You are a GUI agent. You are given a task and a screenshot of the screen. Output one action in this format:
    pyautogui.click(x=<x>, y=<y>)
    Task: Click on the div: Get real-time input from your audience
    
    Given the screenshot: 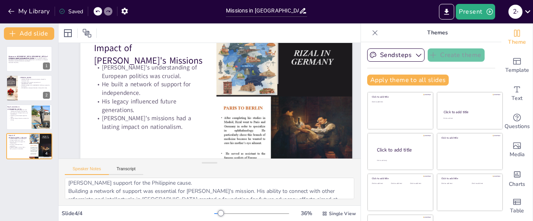 What is the action you would take?
    pyautogui.click(x=517, y=122)
    